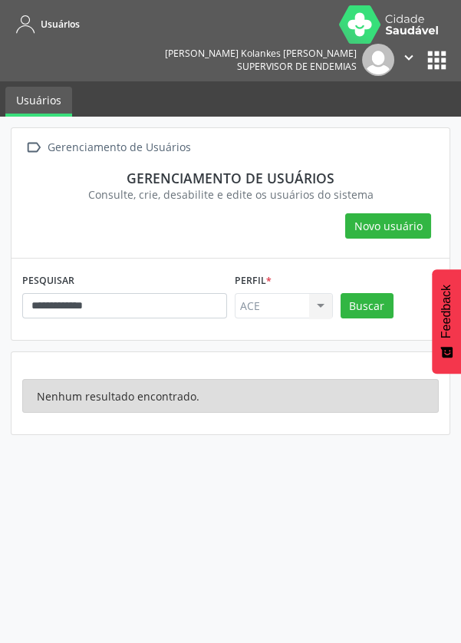  I want to click on button: Buscar, so click(367, 306).